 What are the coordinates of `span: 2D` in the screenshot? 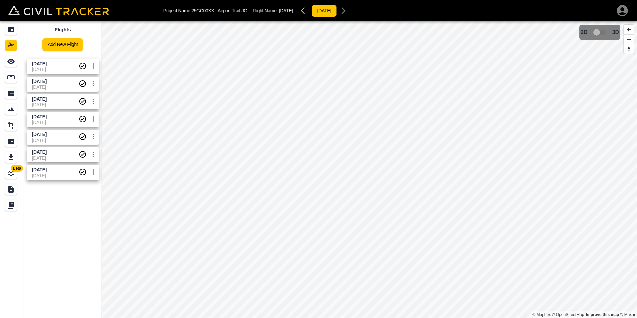 It's located at (584, 32).